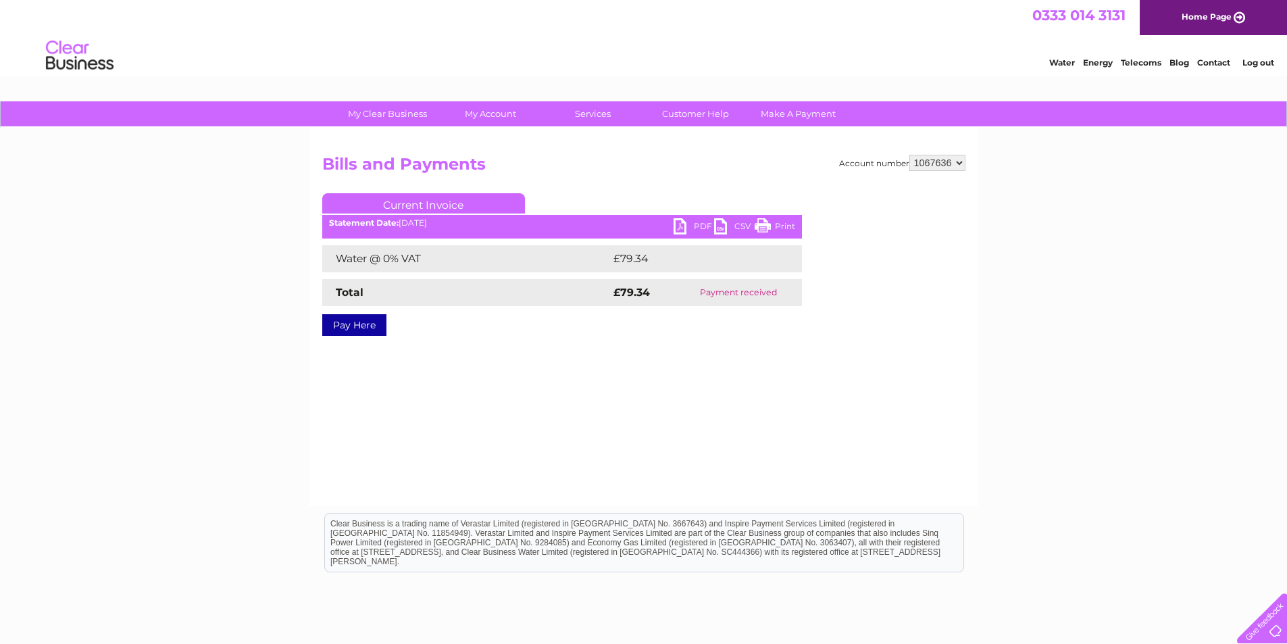  What do you see at coordinates (775, 228) in the screenshot?
I see `a: Print` at bounding box center [775, 228].